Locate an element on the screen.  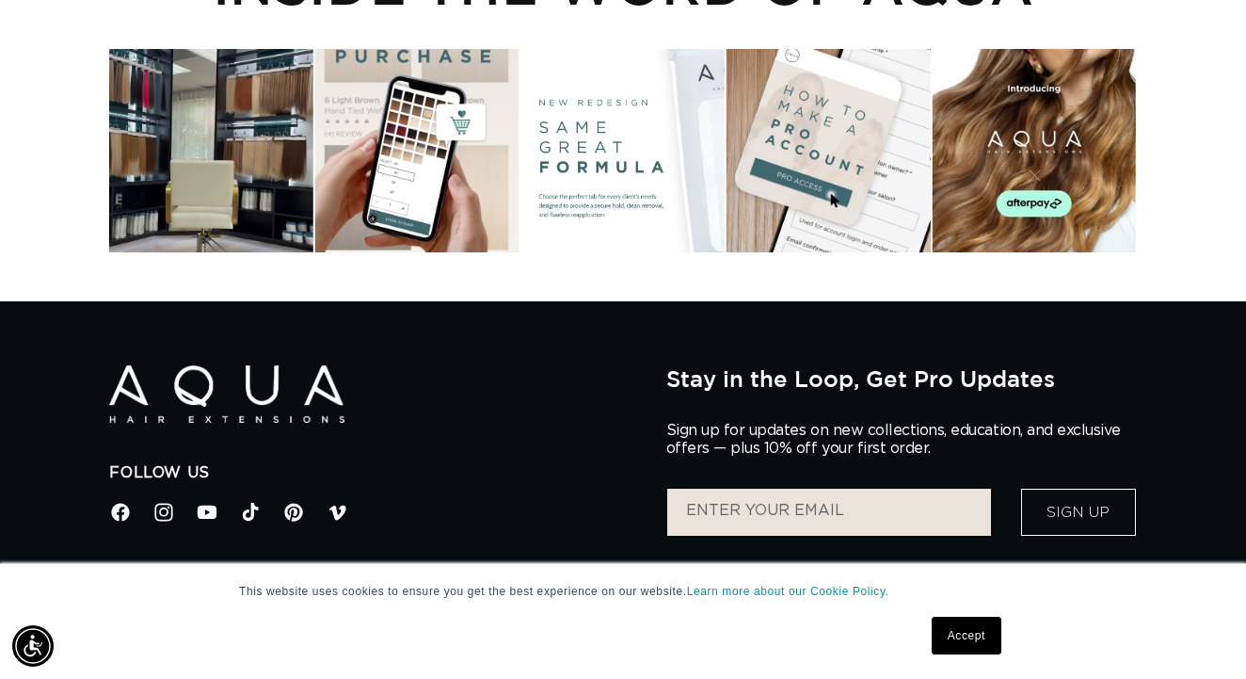
img: Aqua Hair Extensions is located at coordinates (227, 393).